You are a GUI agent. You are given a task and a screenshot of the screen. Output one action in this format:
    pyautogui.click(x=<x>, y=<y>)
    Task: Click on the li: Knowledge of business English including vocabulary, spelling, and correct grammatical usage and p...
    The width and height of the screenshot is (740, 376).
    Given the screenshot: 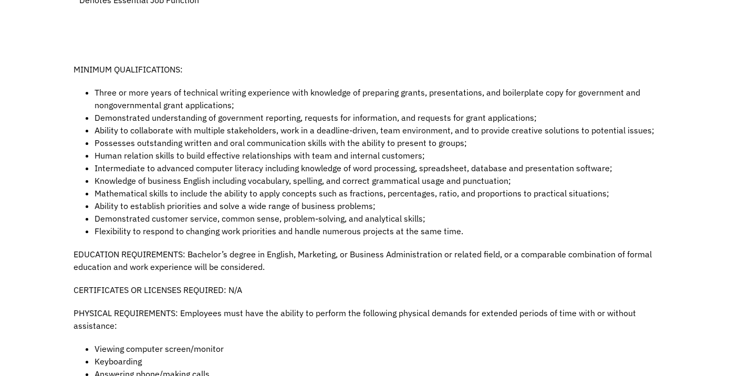 What is the action you would take?
    pyautogui.click(x=381, y=181)
    